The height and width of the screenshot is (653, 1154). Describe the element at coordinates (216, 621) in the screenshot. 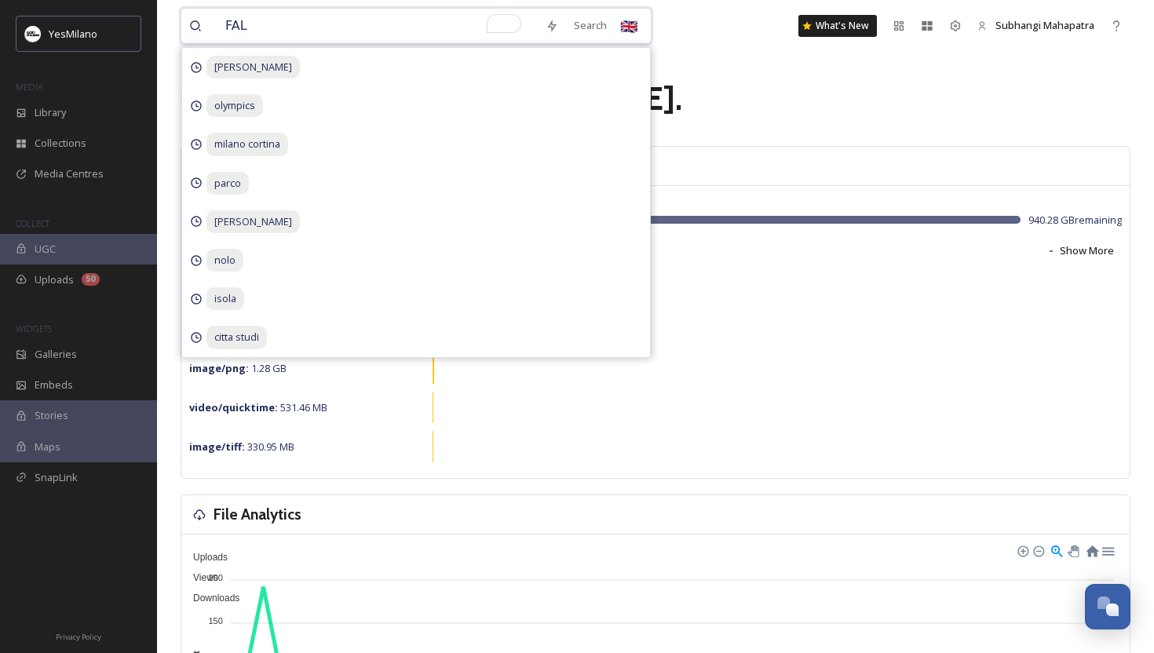

I see `tspan: 150` at that location.